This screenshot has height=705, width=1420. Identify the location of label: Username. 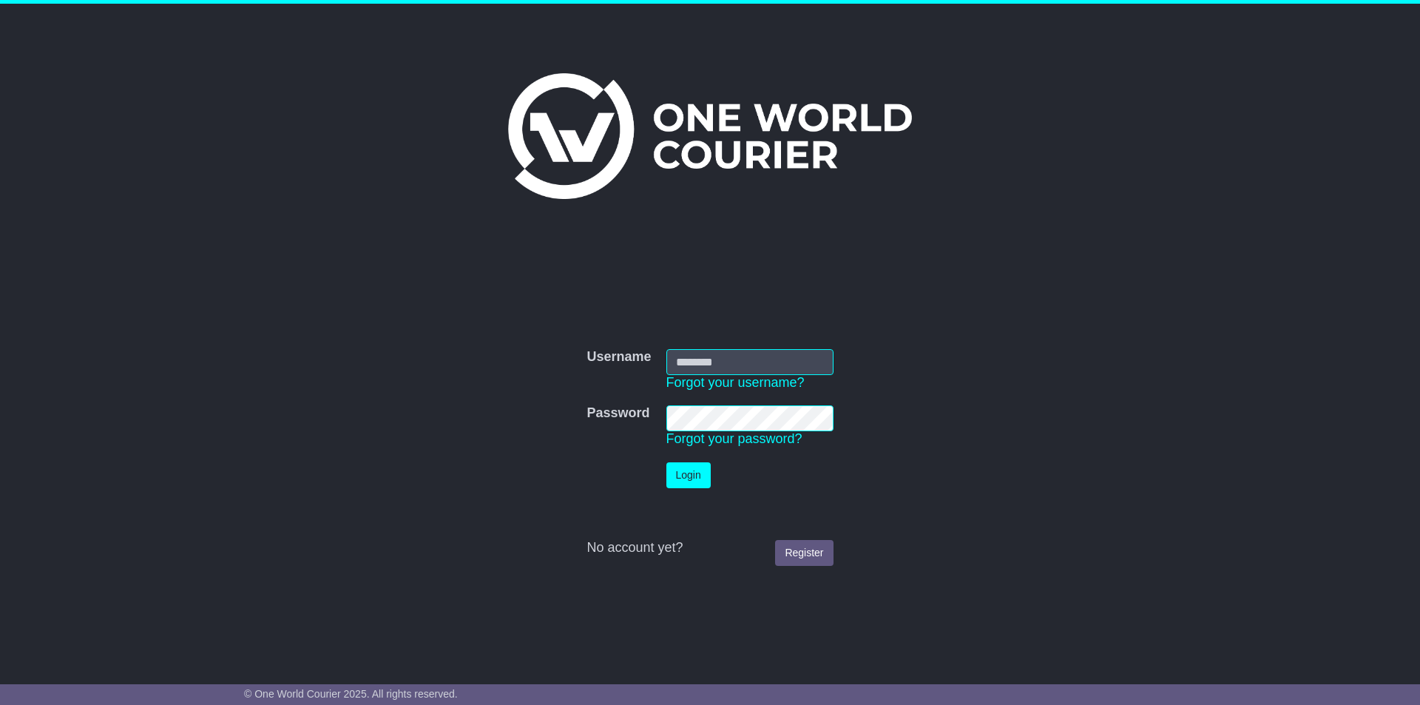
(618, 357).